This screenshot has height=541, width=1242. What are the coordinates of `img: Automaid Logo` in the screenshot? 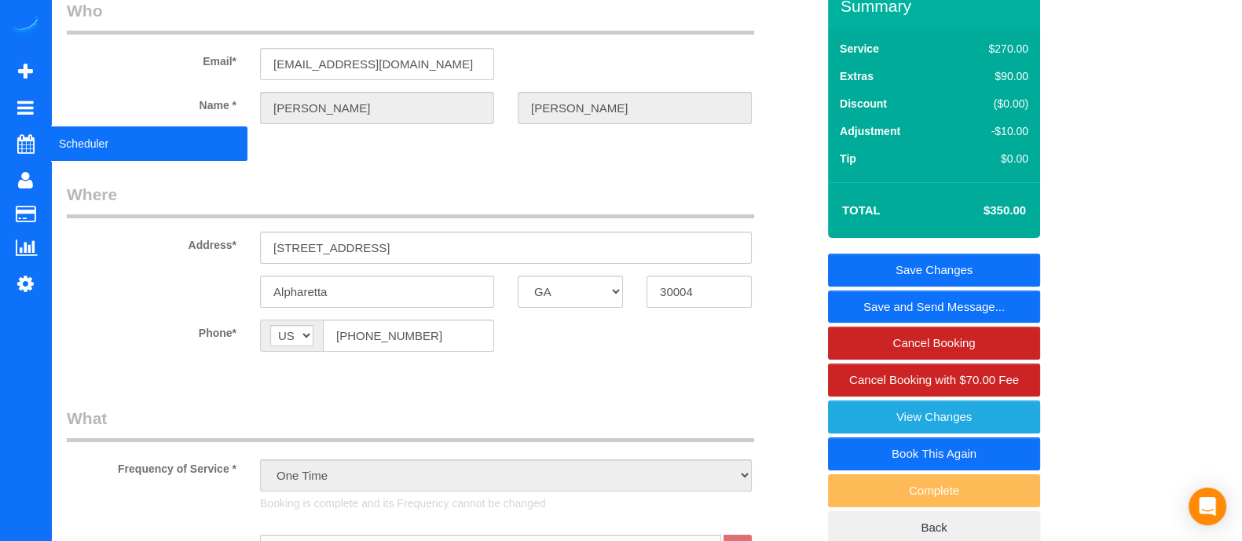 It's located at (25, 27).